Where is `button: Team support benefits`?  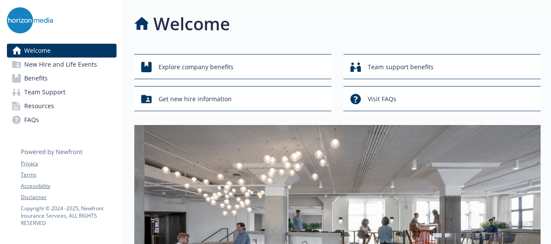
button: Team support benefits is located at coordinates (441, 67).